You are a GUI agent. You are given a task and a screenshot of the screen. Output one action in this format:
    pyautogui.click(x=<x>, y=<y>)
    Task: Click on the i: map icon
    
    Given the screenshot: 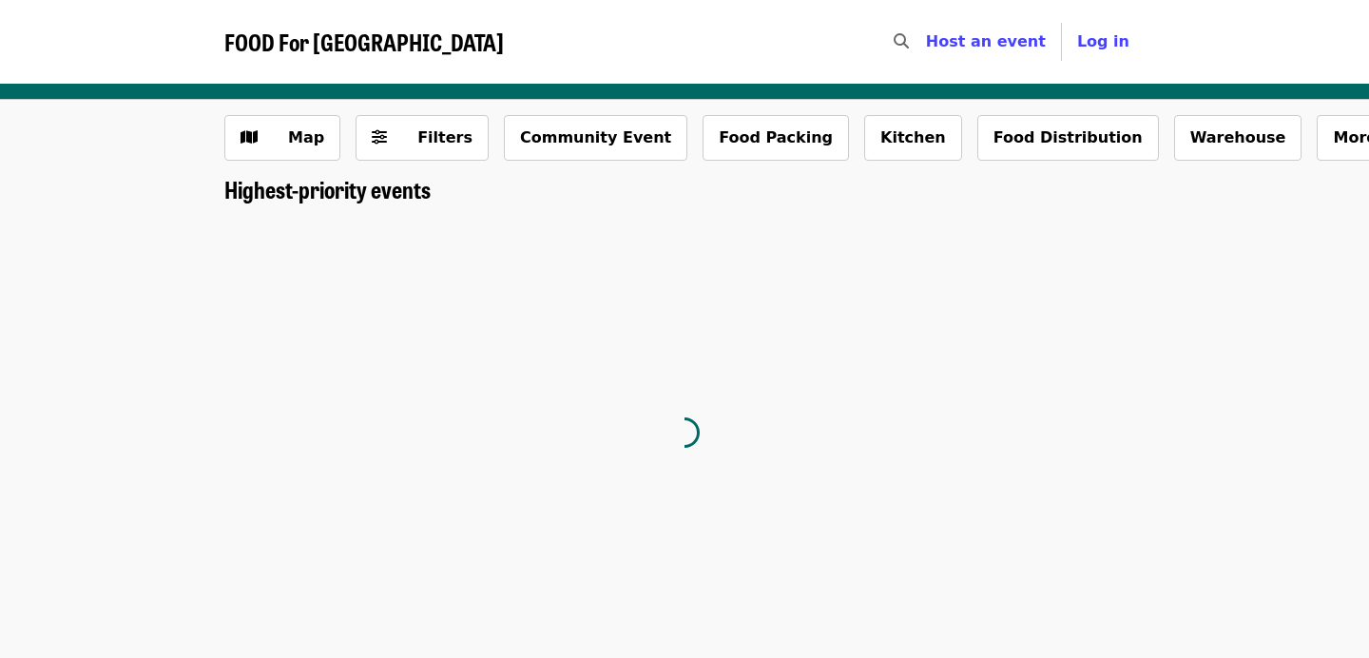 What is the action you would take?
    pyautogui.click(x=249, y=137)
    